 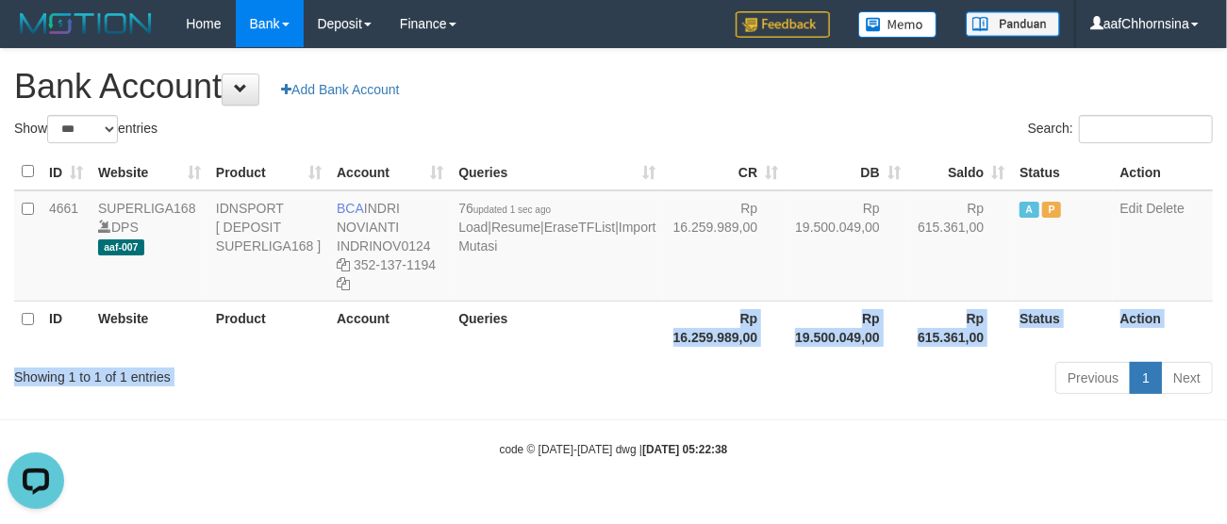 What do you see at coordinates (66, 327) in the screenshot?
I see `th: ID` at bounding box center [66, 327].